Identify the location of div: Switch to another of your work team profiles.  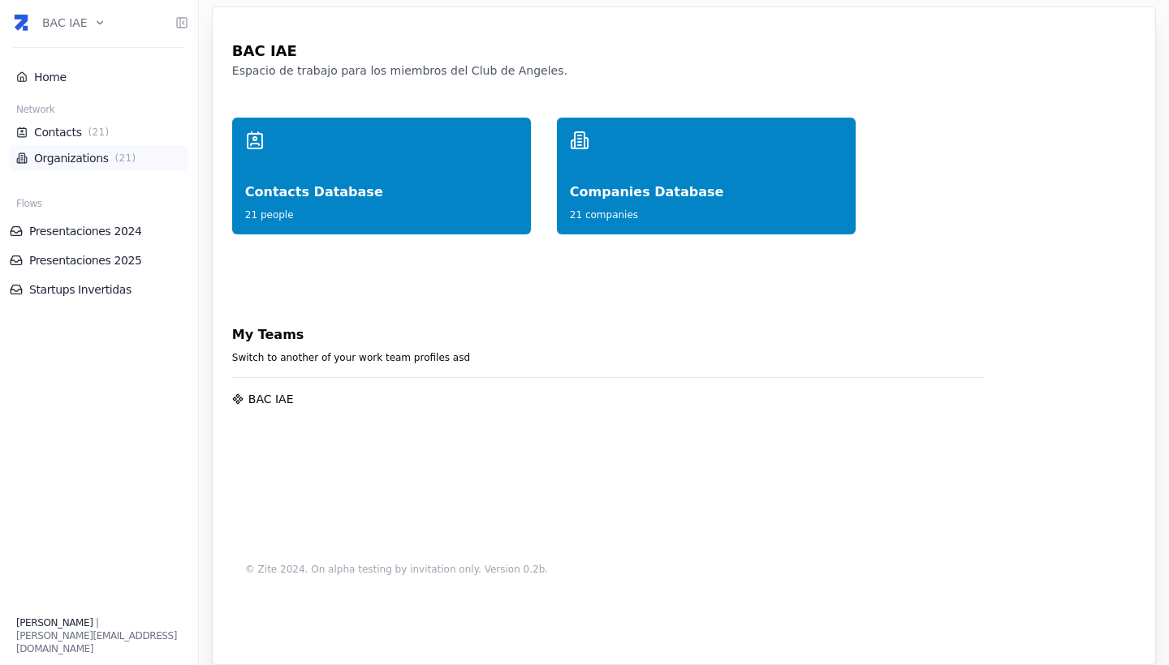
(609, 355).